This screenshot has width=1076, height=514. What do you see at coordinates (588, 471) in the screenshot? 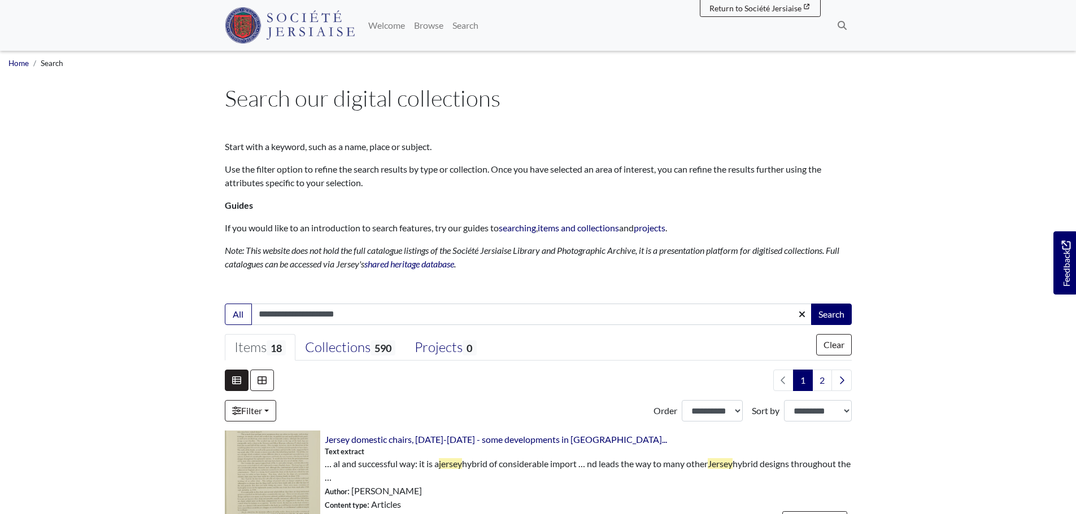
I see `span: … al and successful way: it is a hybrid of considerable import … nd leads the way to many other h...` at bounding box center [588, 471].